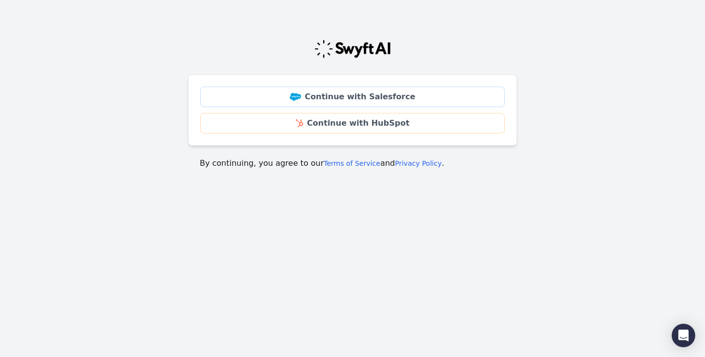 This screenshot has width=705, height=357. I want to click on a: Terms of Service, so click(351, 163).